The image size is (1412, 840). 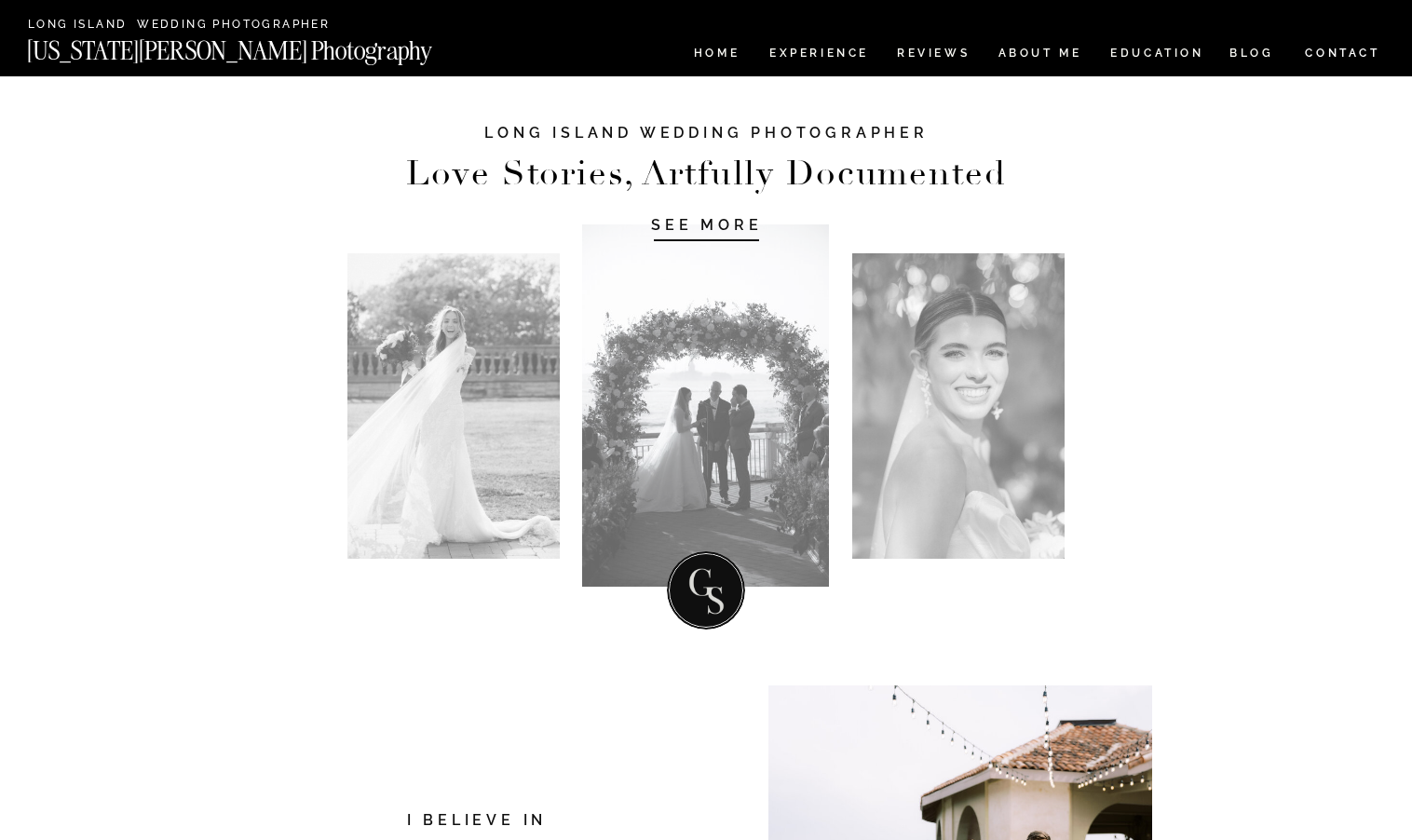 What do you see at coordinates (182, 25) in the screenshot?
I see `h2: Long Island Wedding Photographer` at bounding box center [182, 25].